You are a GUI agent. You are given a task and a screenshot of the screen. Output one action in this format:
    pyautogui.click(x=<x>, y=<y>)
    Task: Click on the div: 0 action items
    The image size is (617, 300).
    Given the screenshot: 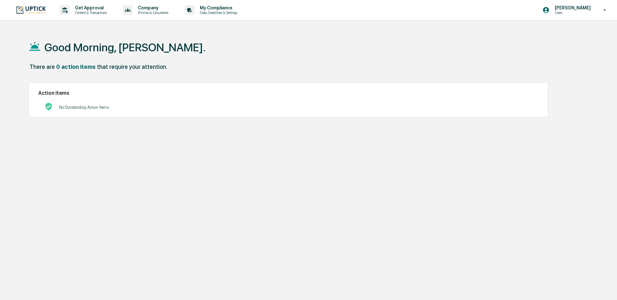 What is the action you would take?
    pyautogui.click(x=76, y=66)
    